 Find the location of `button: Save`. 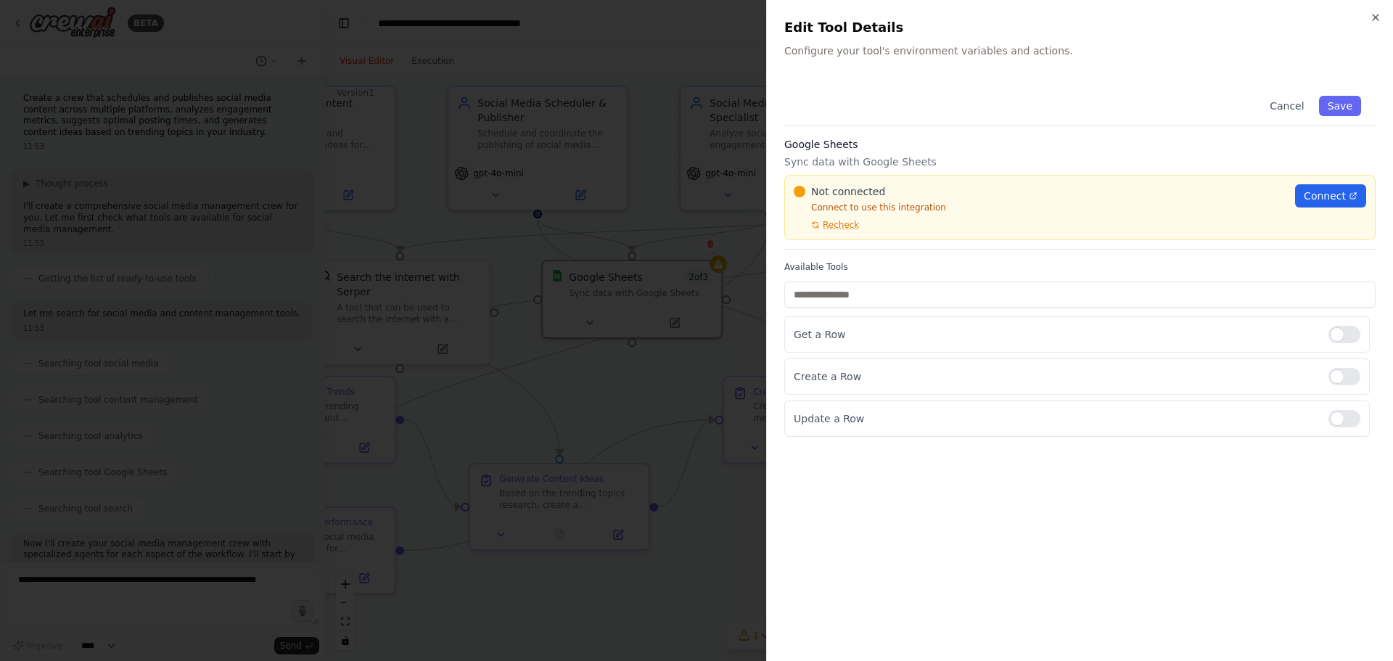

button: Save is located at coordinates (1340, 106).